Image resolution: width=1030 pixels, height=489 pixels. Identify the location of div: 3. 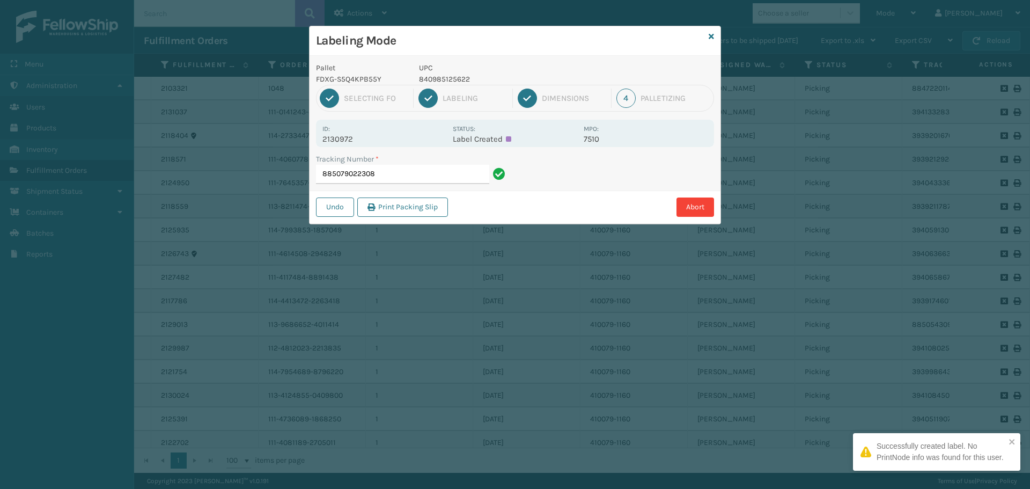
(527, 98).